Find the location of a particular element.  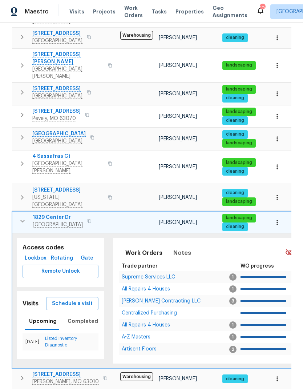

span: A-Z Masters is located at coordinates (136, 337).